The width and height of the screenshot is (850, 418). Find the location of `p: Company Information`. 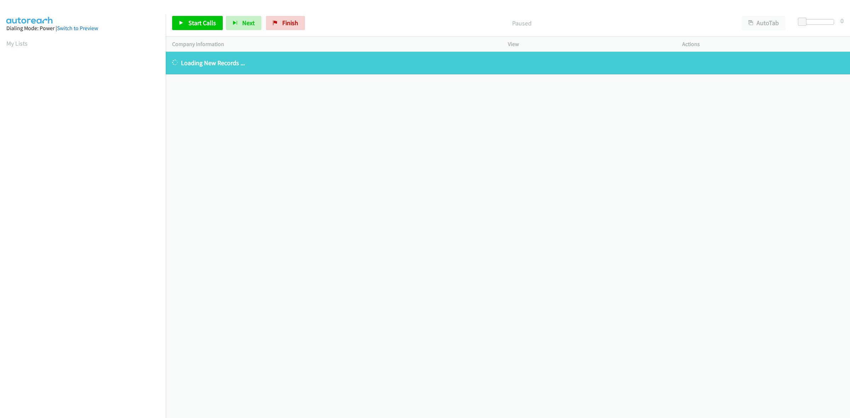

p: Company Information is located at coordinates (333, 44).